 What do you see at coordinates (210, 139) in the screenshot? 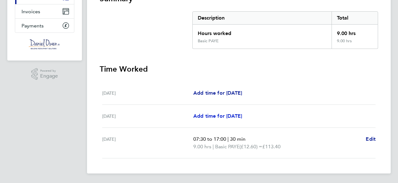
I see `span: 07:30 to 17:00` at bounding box center [210, 139].